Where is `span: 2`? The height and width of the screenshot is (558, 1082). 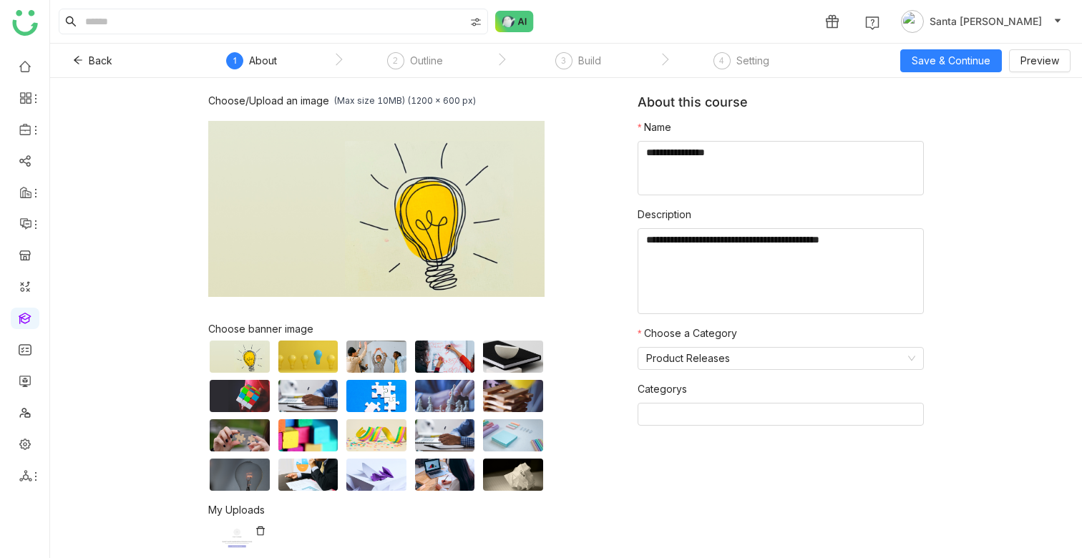
span: 2 is located at coordinates (395, 60).